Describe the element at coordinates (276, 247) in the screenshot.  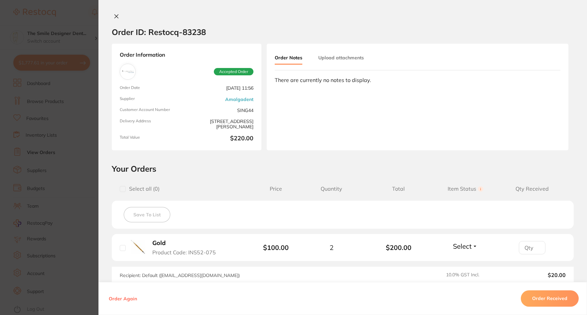
I see `b: $100.00` at that location.